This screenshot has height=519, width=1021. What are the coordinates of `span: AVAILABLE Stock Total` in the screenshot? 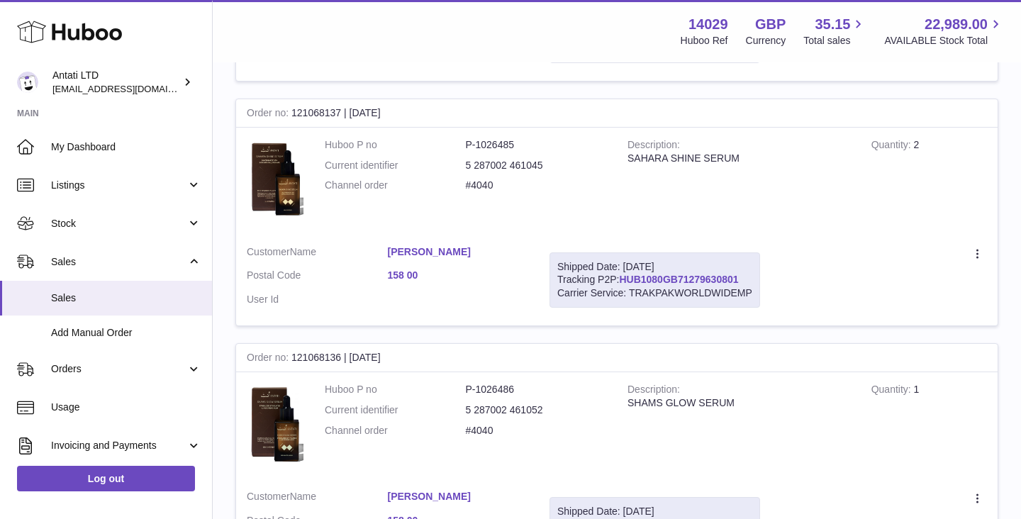 It's located at (944, 40).